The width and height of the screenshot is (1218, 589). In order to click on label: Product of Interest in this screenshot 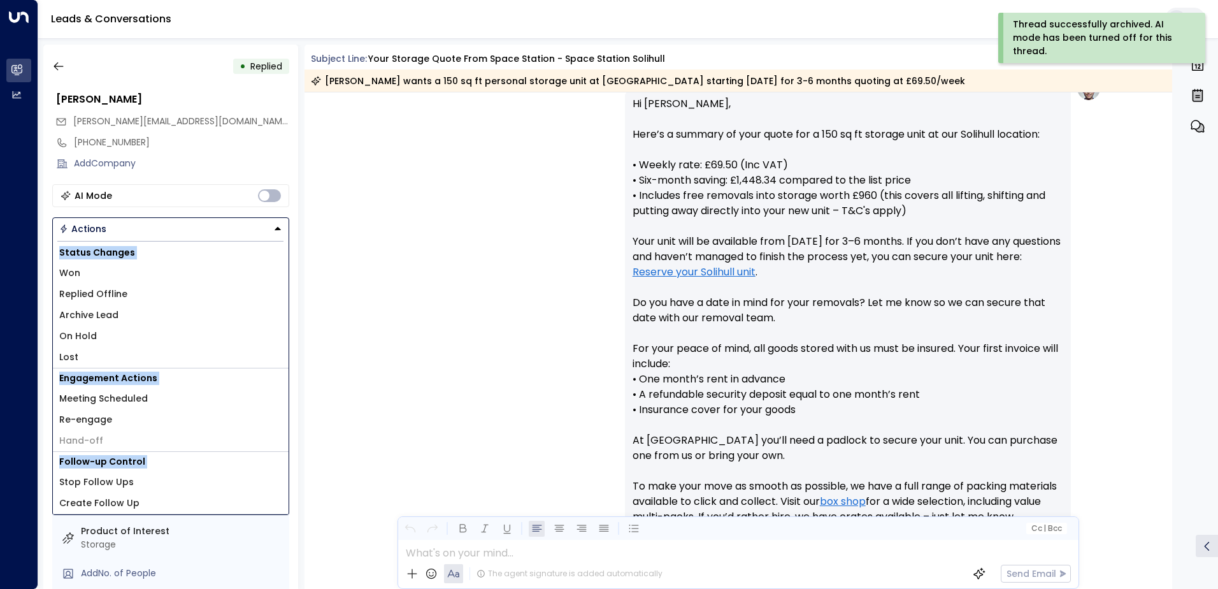, I will do `click(182, 531)`.